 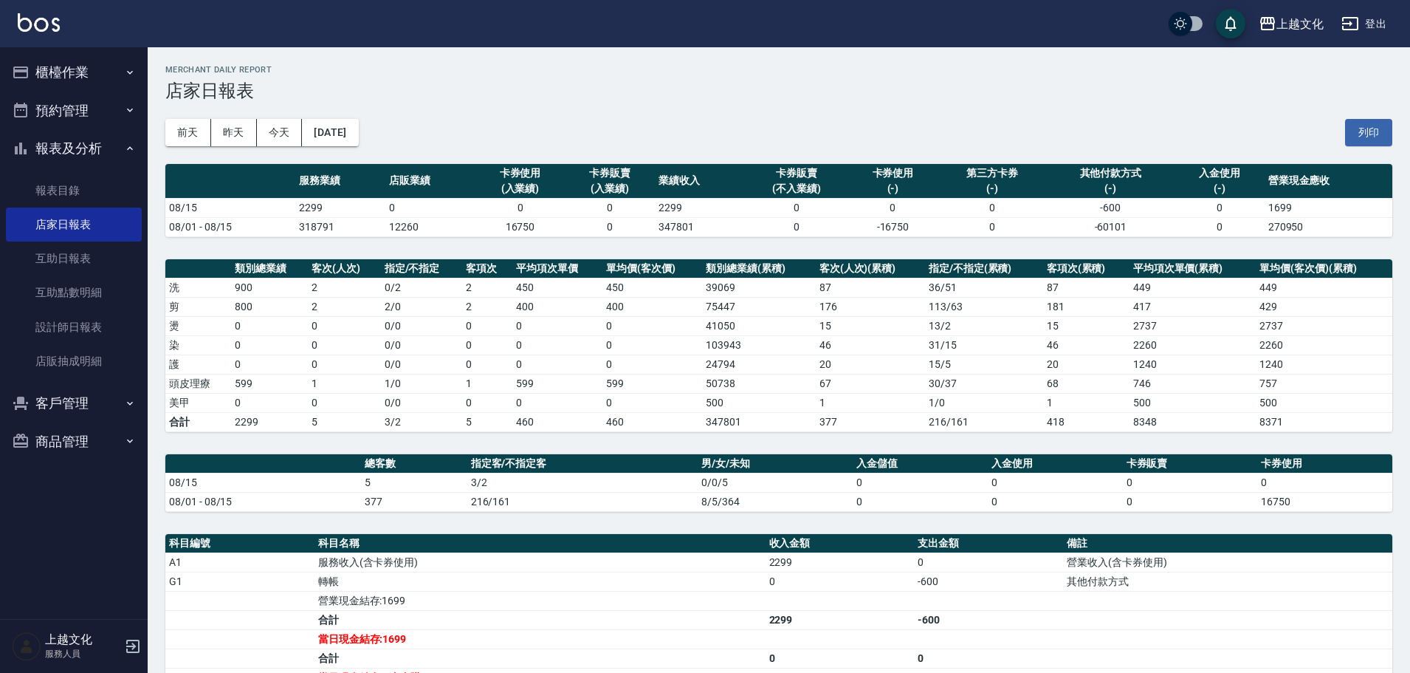 What do you see at coordinates (74, 327) in the screenshot?
I see `a: 設計師日報表` at bounding box center [74, 327].